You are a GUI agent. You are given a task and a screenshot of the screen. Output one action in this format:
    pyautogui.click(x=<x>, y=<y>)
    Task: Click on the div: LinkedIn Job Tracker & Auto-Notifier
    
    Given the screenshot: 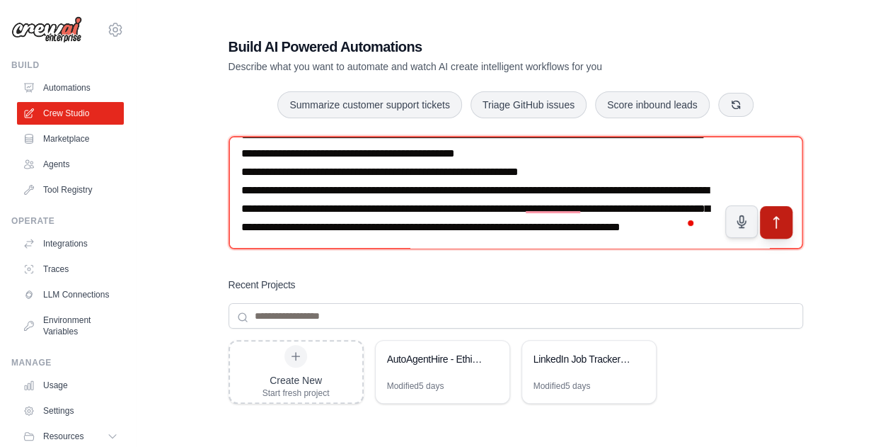 What is the action you would take?
    pyautogui.click(x=582, y=359)
    